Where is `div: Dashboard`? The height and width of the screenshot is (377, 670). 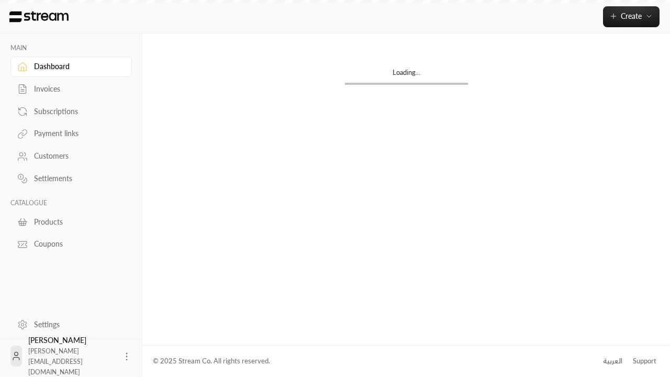 div: Dashboard is located at coordinates (76, 66).